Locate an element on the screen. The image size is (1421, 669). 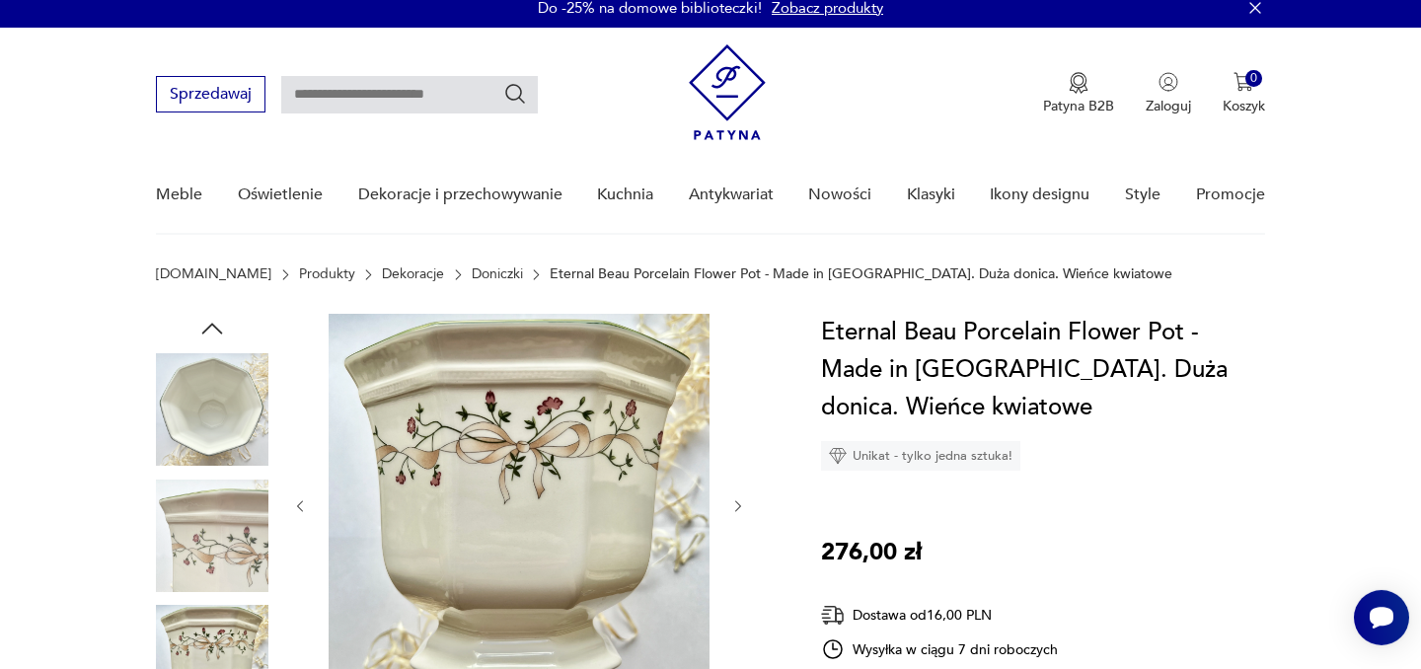
a: Style is located at coordinates (1143, 194).